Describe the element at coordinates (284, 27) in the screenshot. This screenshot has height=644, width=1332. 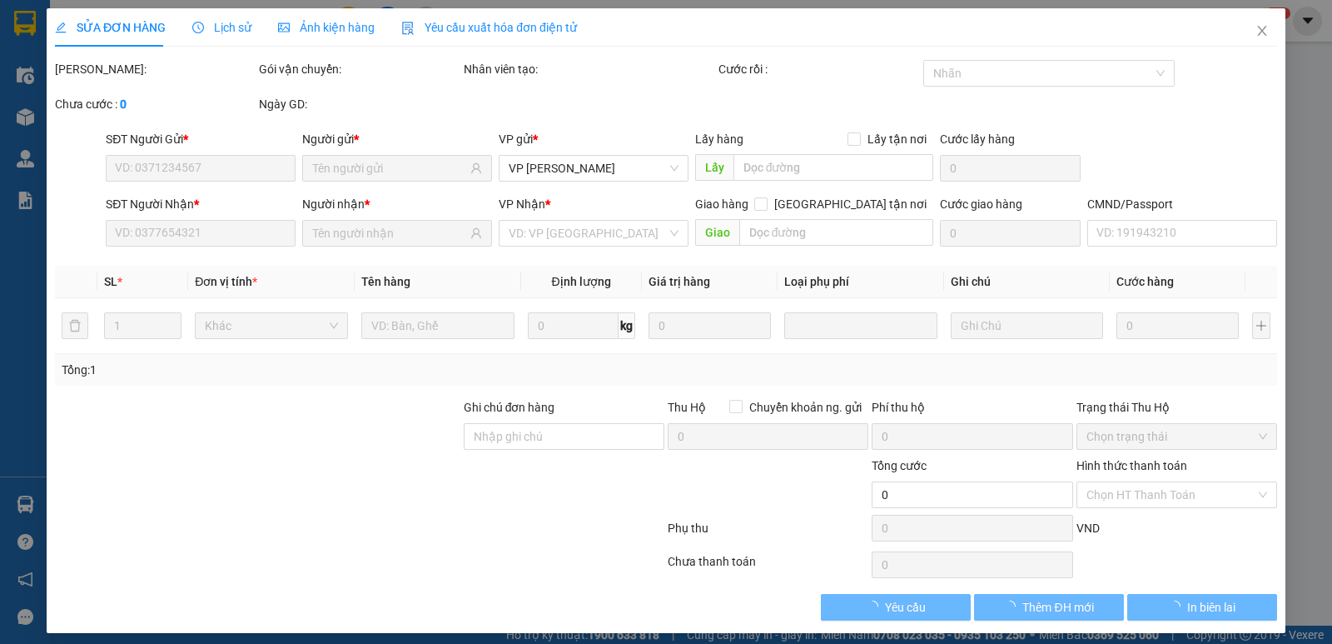
I see `span: picture` at that location.